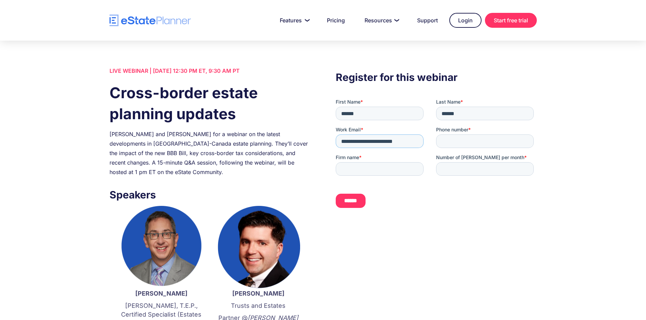  What do you see at coordinates (210, 195) in the screenshot?
I see `h3: Speakers` at bounding box center [210, 195].